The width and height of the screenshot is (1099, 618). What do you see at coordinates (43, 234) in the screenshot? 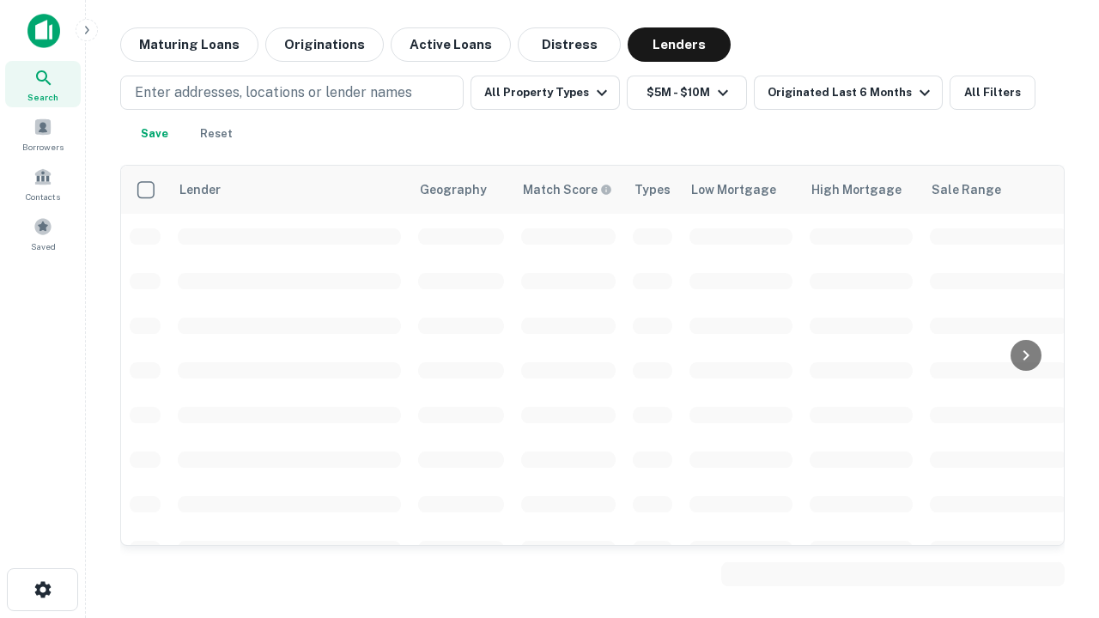
I see `a: Saved` at bounding box center [43, 234].